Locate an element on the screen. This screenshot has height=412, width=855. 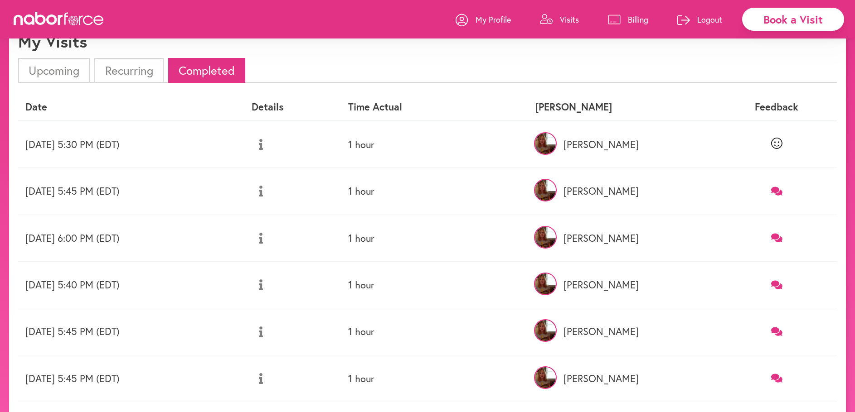
div: Book a Visit is located at coordinates (793, 19).